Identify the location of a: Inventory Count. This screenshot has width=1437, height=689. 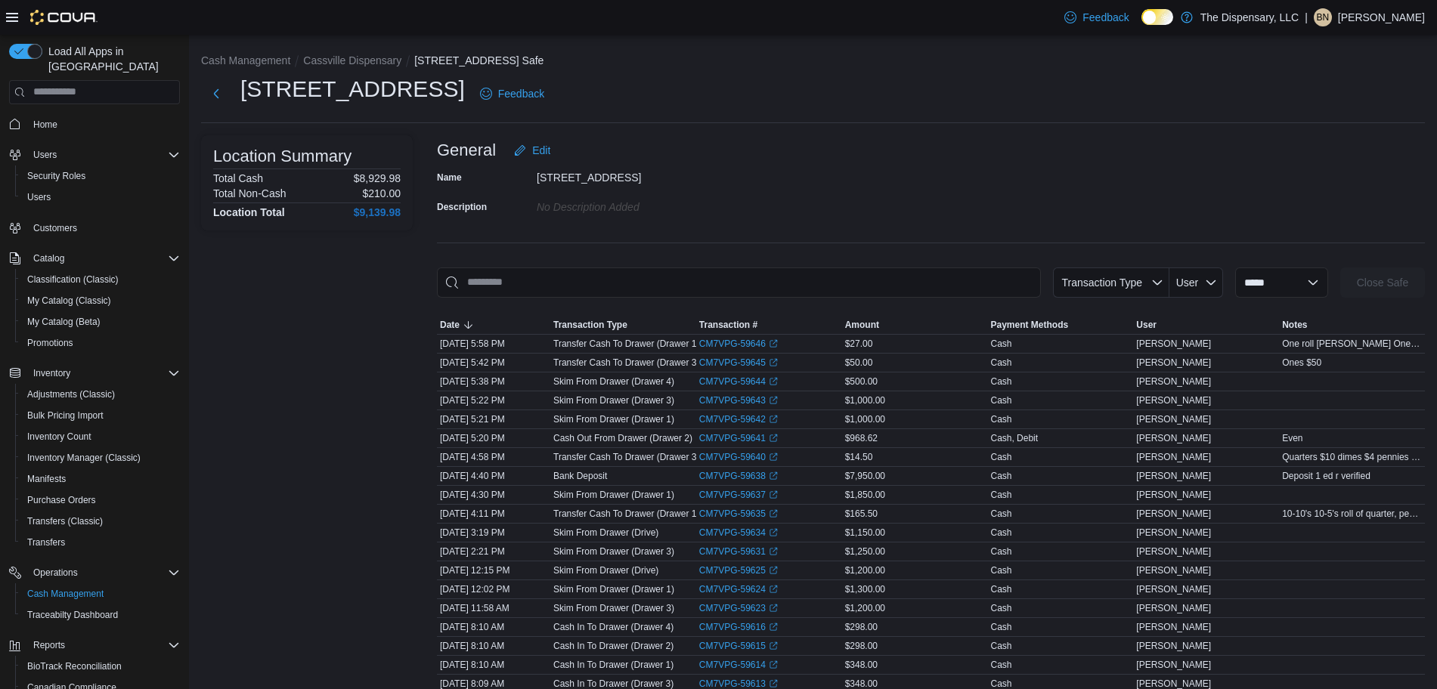
(59, 437).